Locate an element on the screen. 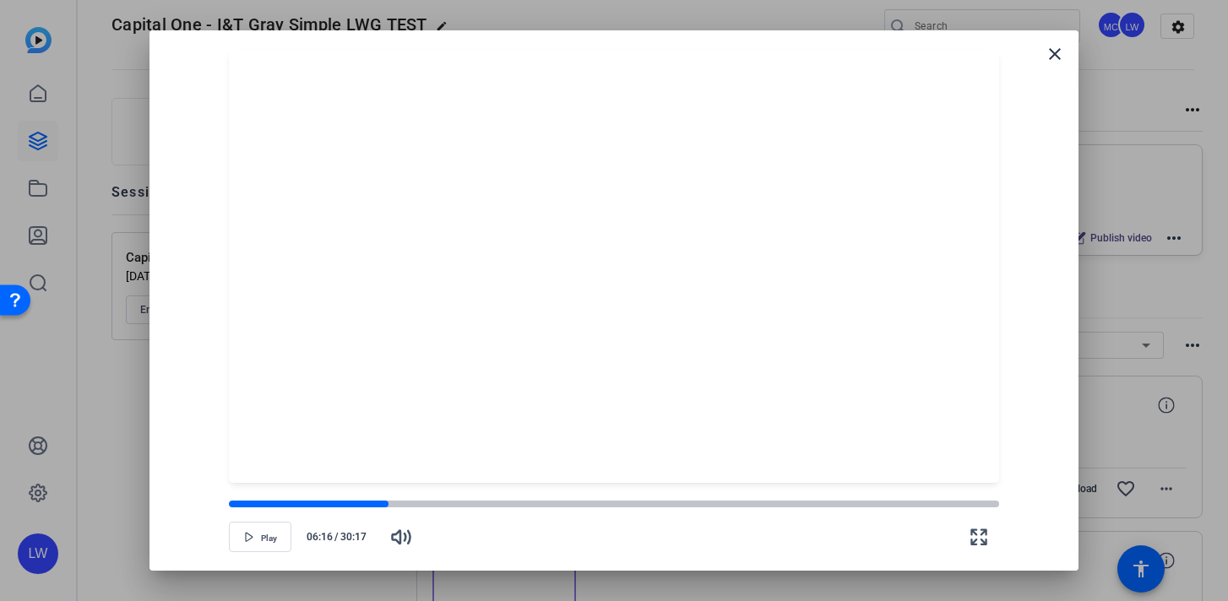  span: 30:17 is located at coordinates (357, 537).